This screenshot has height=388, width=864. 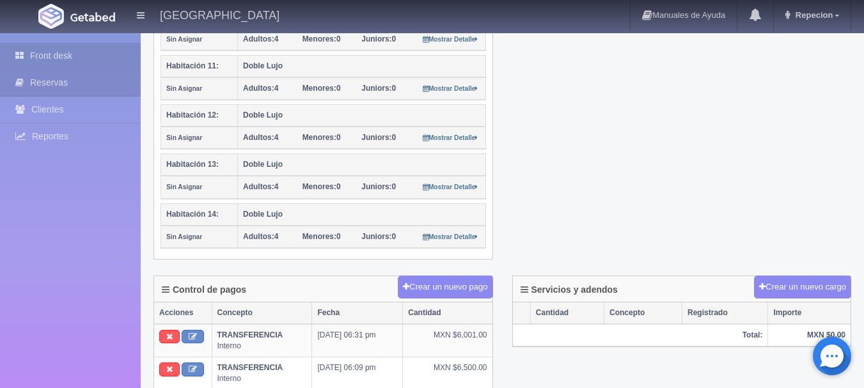 I want to click on td: Interno, so click(x=261, y=341).